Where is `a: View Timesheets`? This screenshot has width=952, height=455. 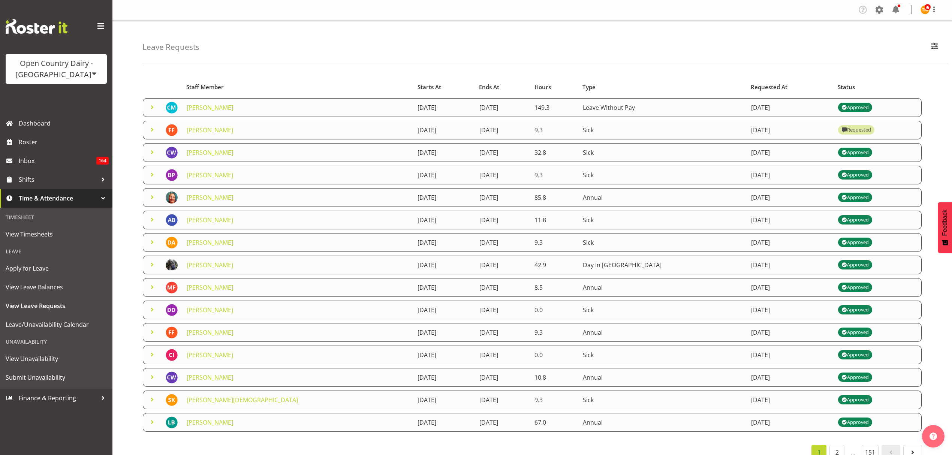
a: View Timesheets is located at coordinates (56, 234).